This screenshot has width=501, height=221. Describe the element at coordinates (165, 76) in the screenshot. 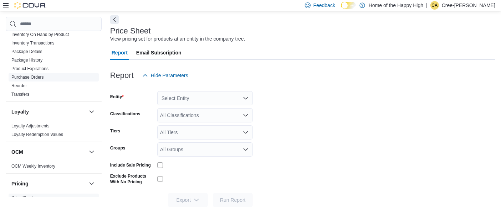

I see `button: Hide Parameters` at that location.